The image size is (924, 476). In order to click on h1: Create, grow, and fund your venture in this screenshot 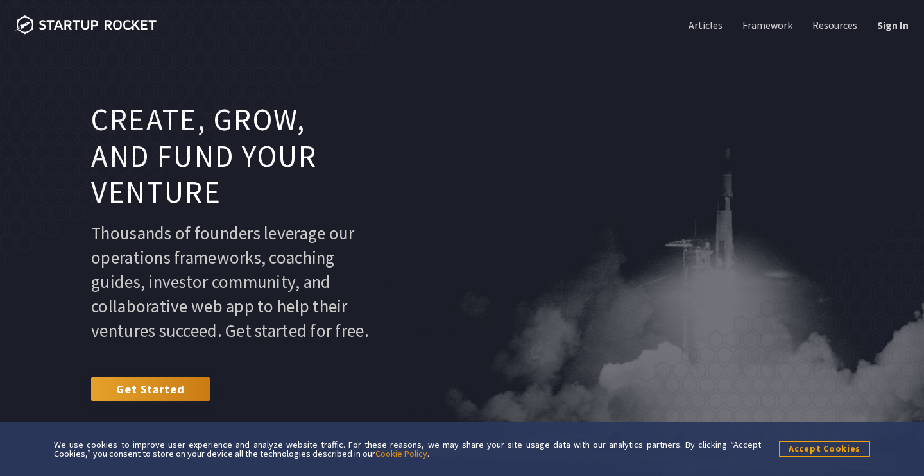, I will do `click(231, 157)`.